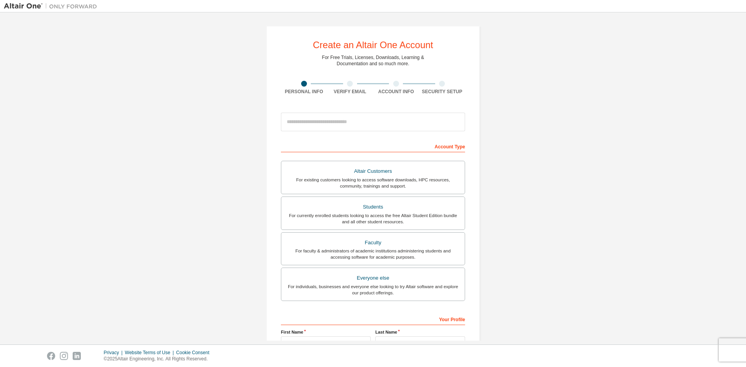 The width and height of the screenshot is (746, 367). What do you see at coordinates (373, 183) in the screenshot?
I see `div: For existing customers looking to access software downloads, HPC resources, community, trainings ...` at bounding box center [373, 183].